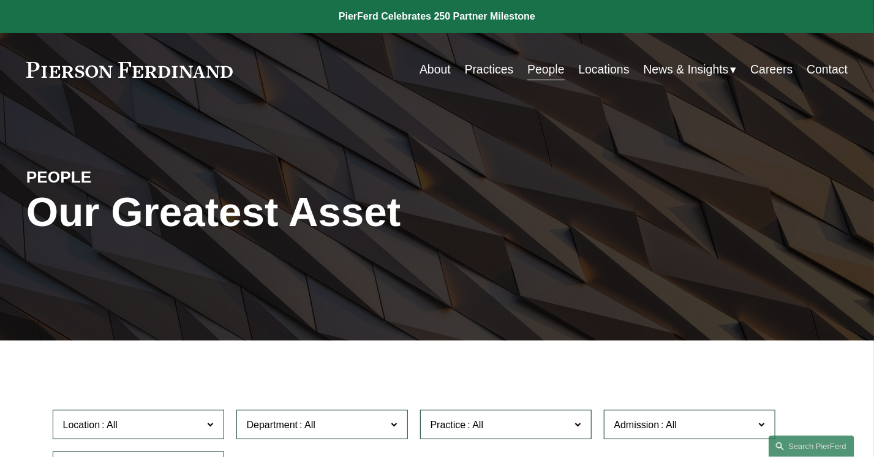 The height and width of the screenshot is (457, 874). I want to click on a: Search this site, so click(811, 446).